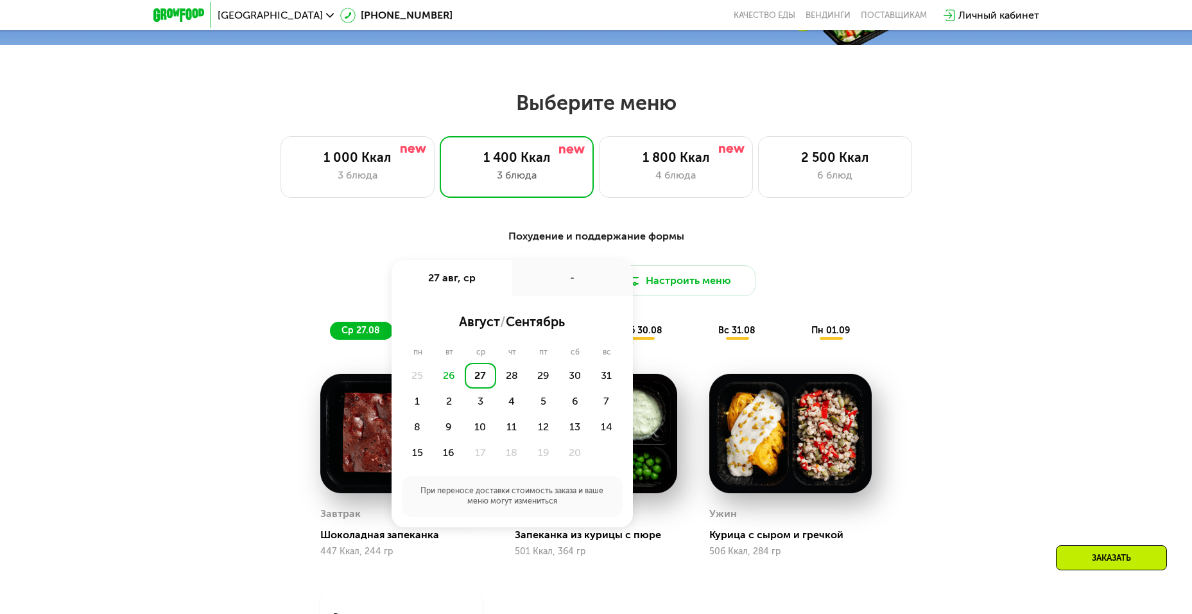 This screenshot has height=614, width=1192. I want to click on button: Настроить меню, so click(678, 280).